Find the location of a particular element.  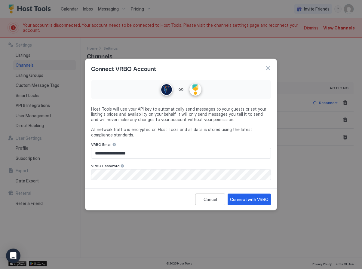

button: Cancel is located at coordinates (210, 199).